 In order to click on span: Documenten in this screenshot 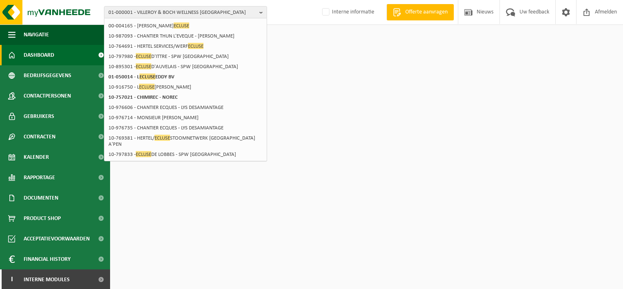, I will do `click(41, 198)`.